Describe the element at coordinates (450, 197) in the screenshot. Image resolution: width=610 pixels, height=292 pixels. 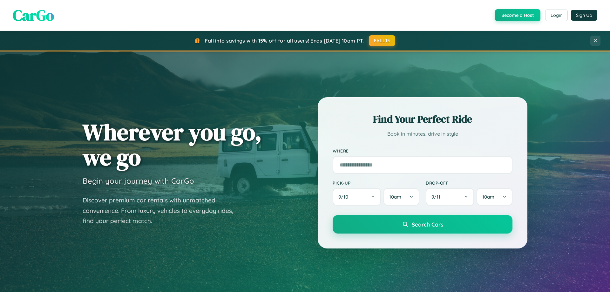
I see `button: 9/11` at that location.